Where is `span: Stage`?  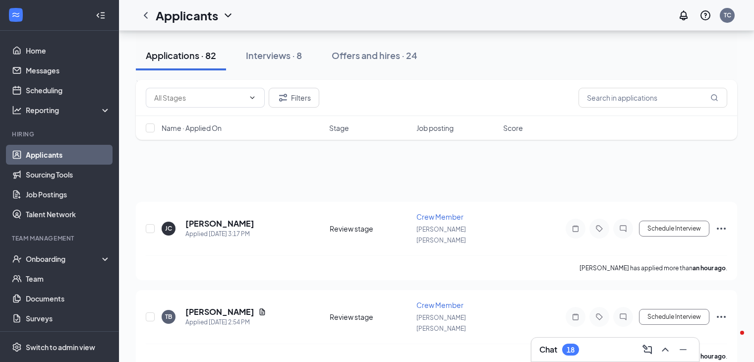 span: Stage is located at coordinates (339, 128).